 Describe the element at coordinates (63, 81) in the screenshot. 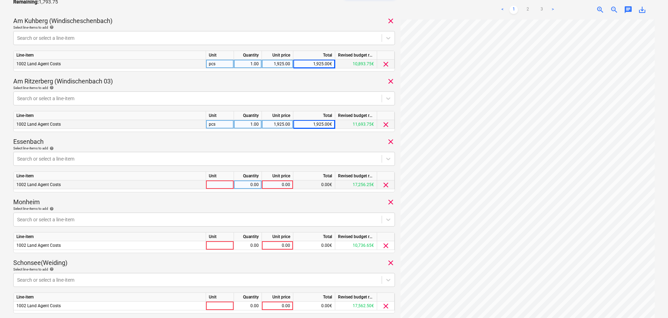

I see `p: Am Ritzerberg (Windischenbach 03)` at that location.